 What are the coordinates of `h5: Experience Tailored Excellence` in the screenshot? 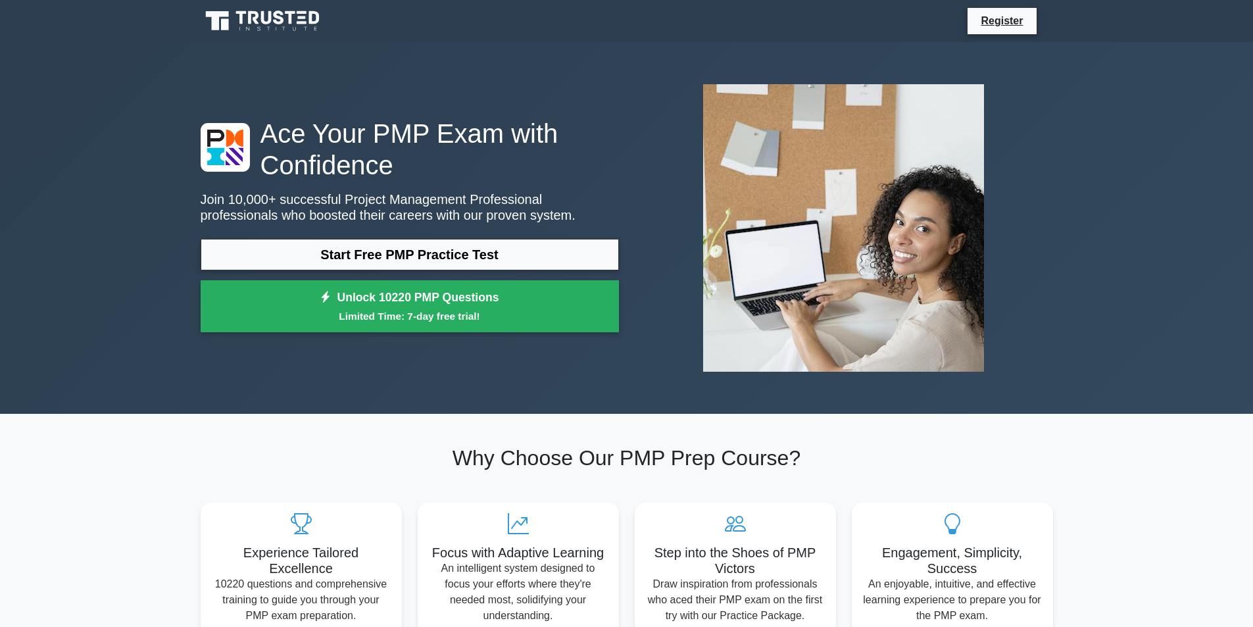 It's located at (301, 560).